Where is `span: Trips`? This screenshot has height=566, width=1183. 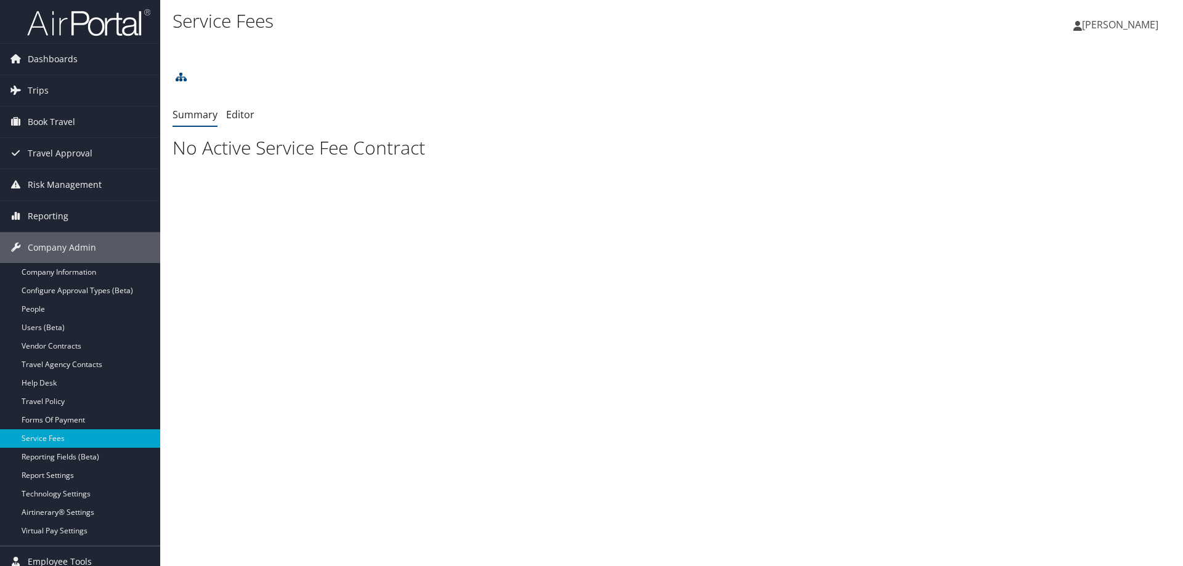
span: Trips is located at coordinates (38, 91).